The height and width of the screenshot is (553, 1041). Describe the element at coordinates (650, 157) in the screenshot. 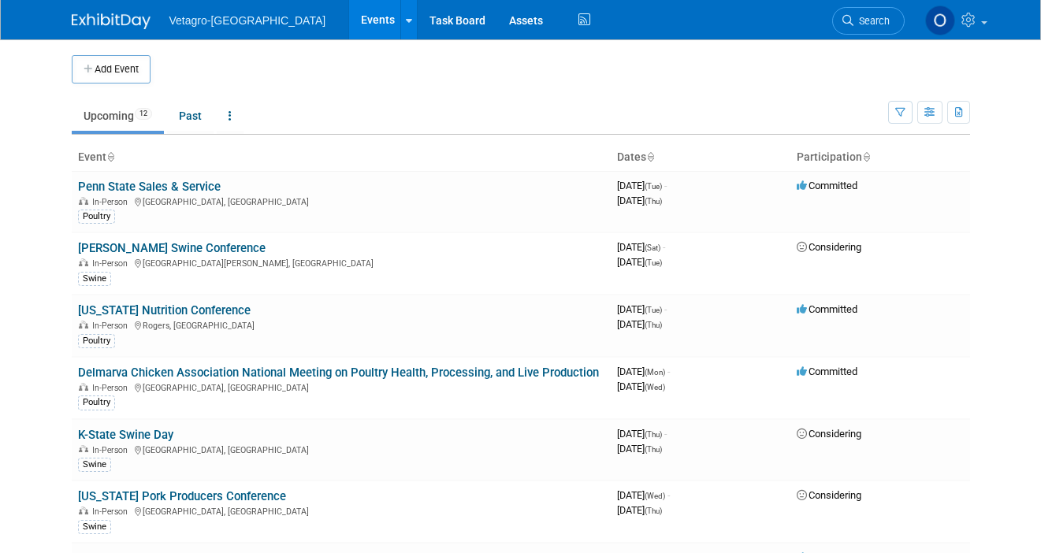

I see `a: Sort by Start Date` at that location.